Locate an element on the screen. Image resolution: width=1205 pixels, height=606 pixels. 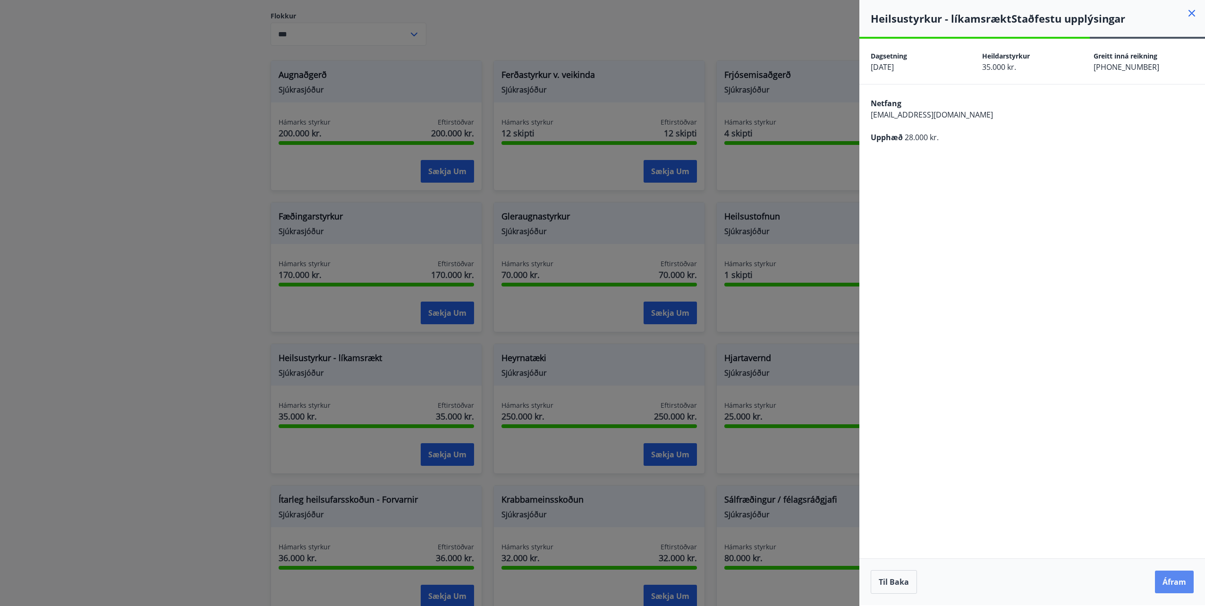
span: Netfang is located at coordinates (885, 103).